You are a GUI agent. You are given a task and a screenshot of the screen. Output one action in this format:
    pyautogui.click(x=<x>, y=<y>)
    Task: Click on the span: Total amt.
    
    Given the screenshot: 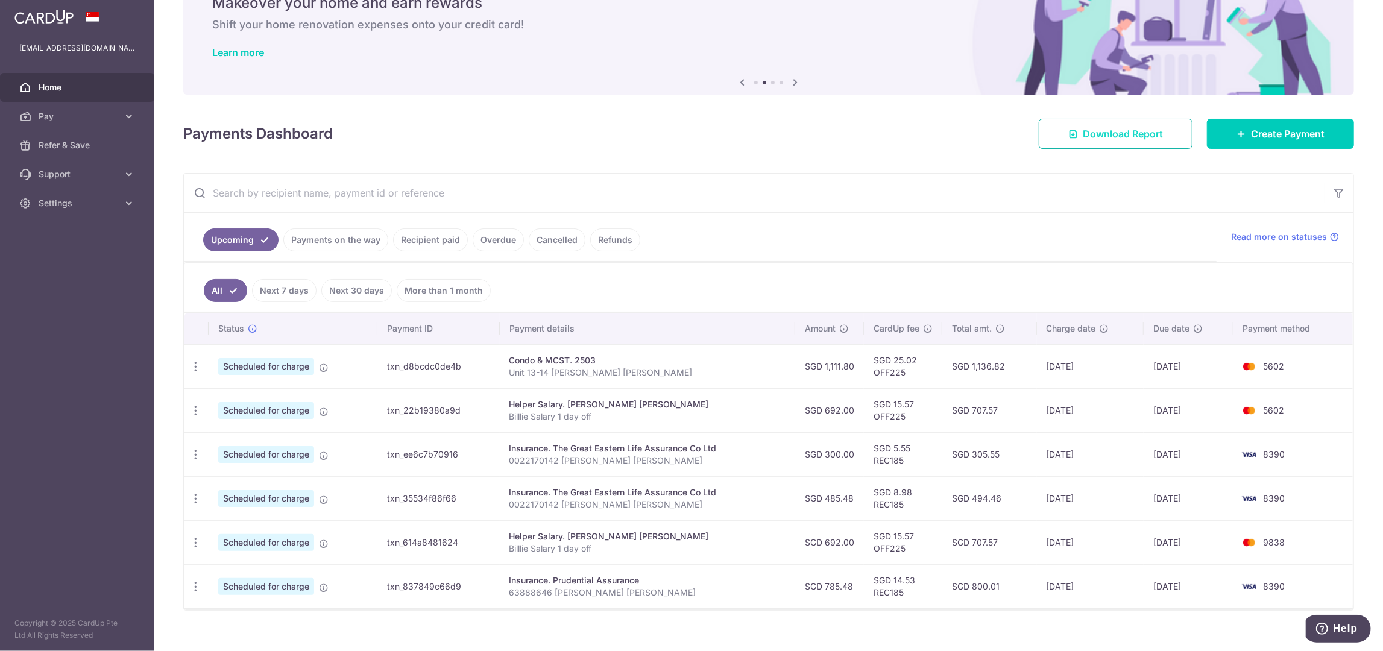 What is the action you would take?
    pyautogui.click(x=972, y=329)
    